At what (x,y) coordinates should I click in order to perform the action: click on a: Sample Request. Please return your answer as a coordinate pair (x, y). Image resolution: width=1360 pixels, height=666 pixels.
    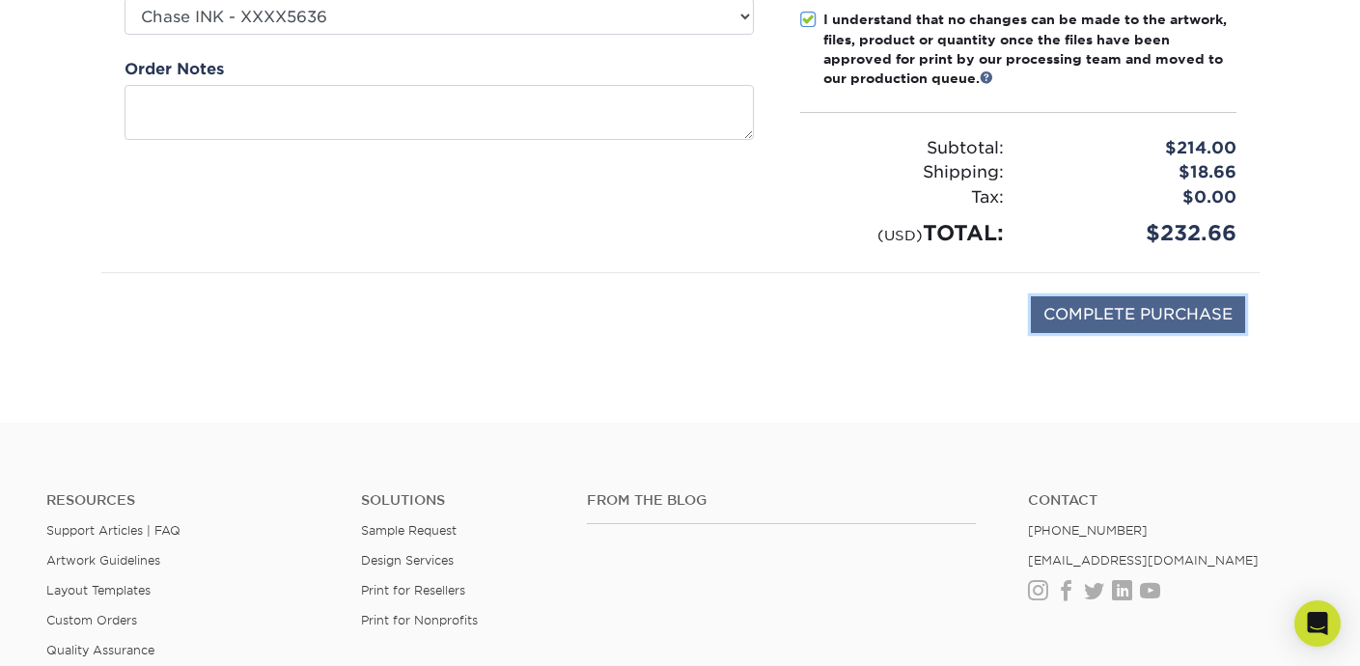
    Looking at the image, I should click on (408, 530).